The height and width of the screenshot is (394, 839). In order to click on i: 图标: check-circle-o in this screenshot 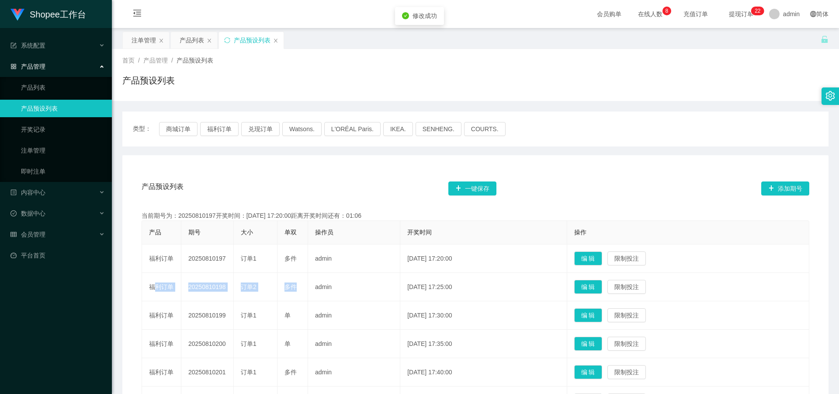, I will do `click(14, 213)`.